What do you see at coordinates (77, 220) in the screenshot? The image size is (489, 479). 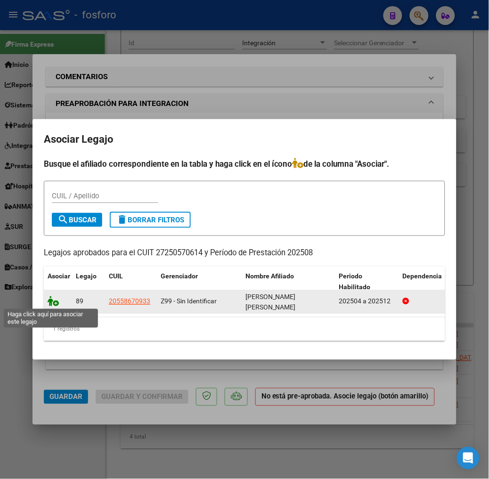 I see `span: Buscar` at bounding box center [77, 220].